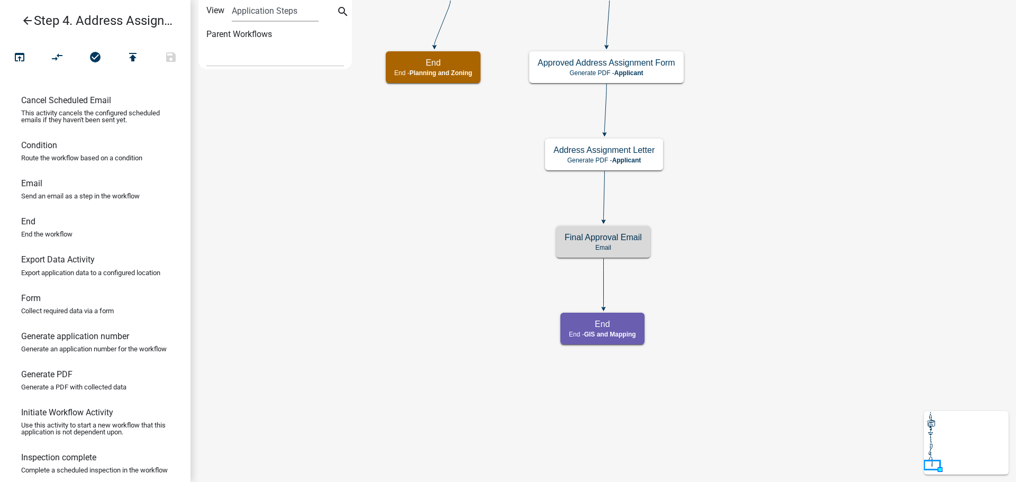  I want to click on p: Send an email as a step in the workflow, so click(80, 196).